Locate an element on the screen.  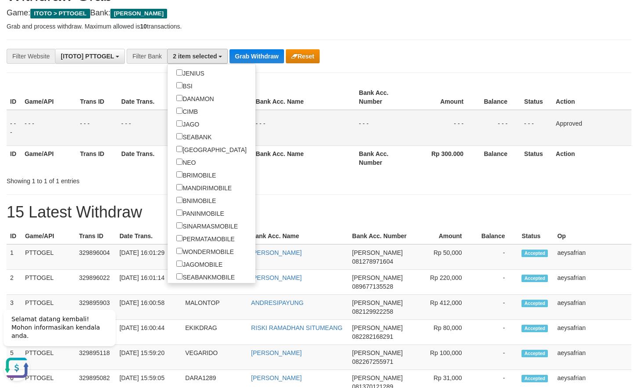
td: Rp 50,000 is located at coordinates (443, 257).